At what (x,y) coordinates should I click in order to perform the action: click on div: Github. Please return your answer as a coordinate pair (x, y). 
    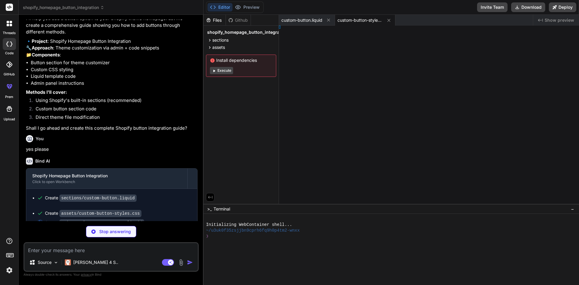
    Looking at the image, I should click on (238, 20).